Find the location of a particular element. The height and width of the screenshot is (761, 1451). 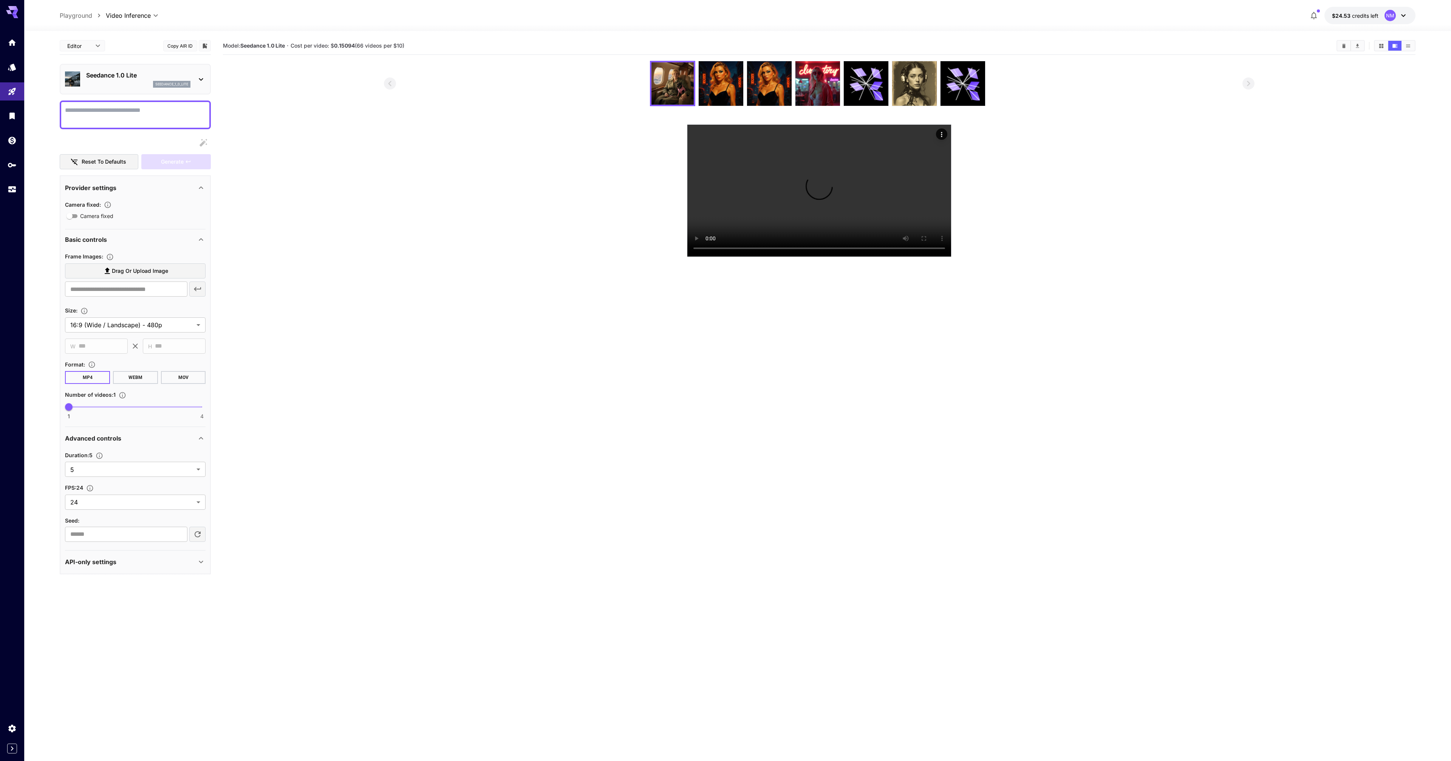

span: 16:9 (Wide / Landscape) - 480p is located at coordinates (132, 325).